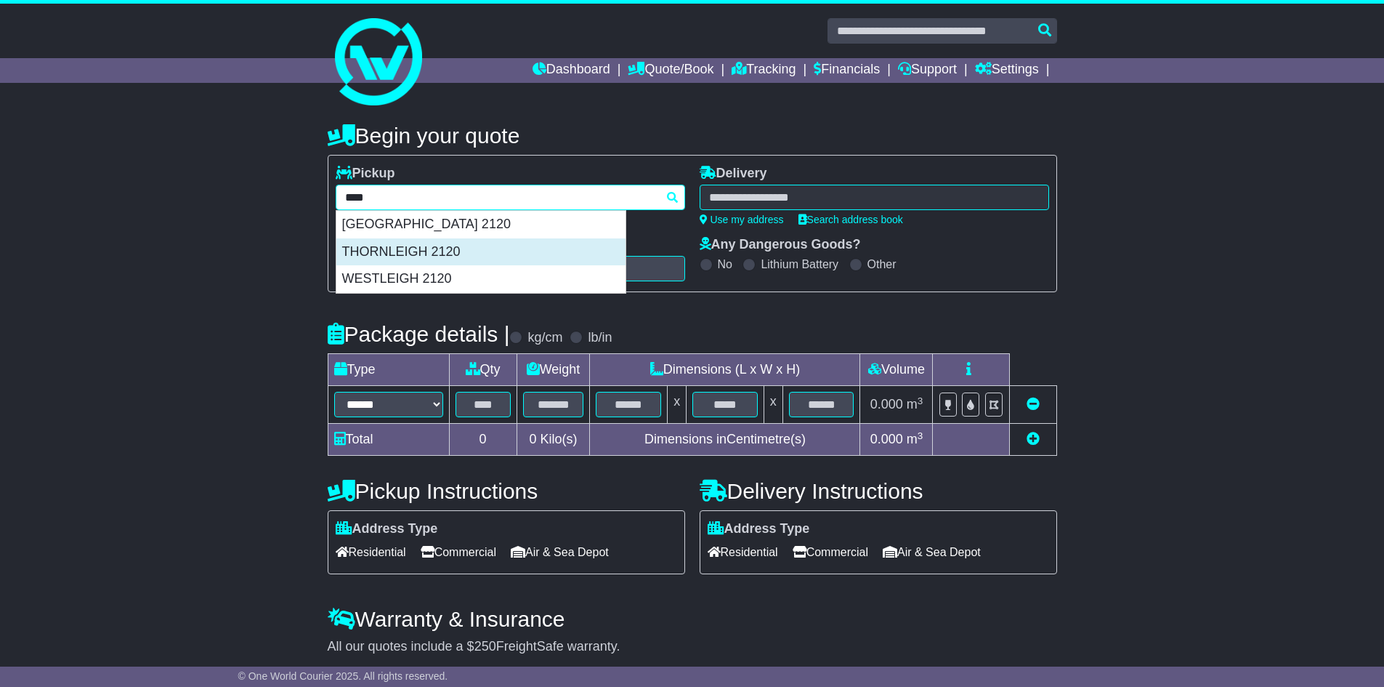 Image resolution: width=1384 pixels, height=687 pixels. What do you see at coordinates (506, 490) in the screenshot?
I see `h4: Pickup Instructions` at bounding box center [506, 490].